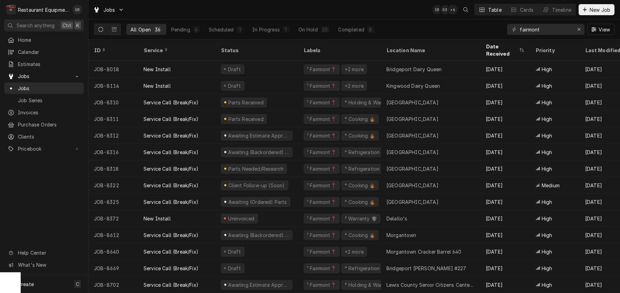 The height and width of the screenshot is (293, 620). What do you see at coordinates (256, 185) in the screenshot?
I see `div: Client Follow-up (Soon)` at bounding box center [256, 185].